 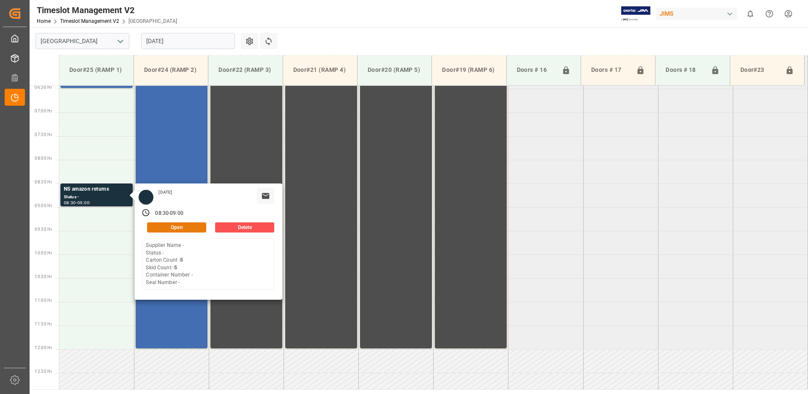 I want to click on span: 11:00 Hr, so click(x=43, y=300).